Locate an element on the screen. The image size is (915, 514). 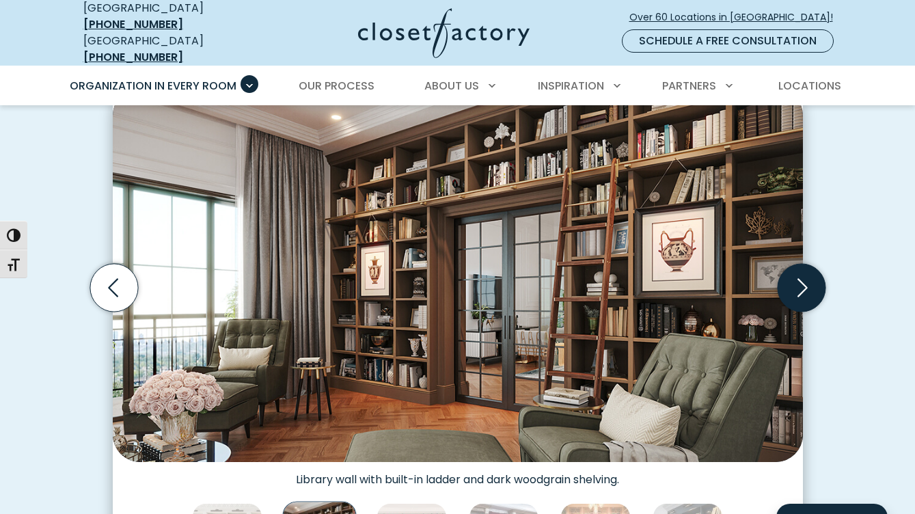
button: Next slide is located at coordinates (801, 288).